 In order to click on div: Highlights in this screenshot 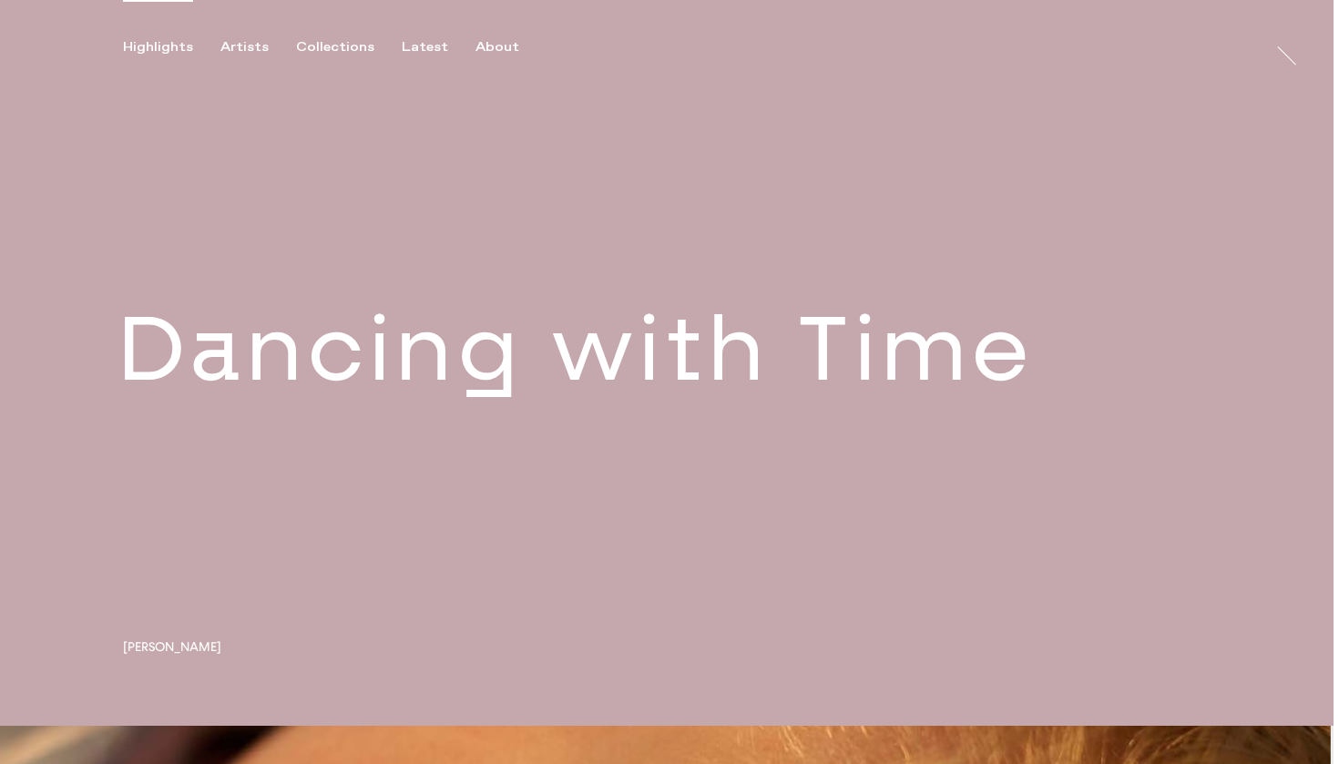, I will do `click(158, 47)`.